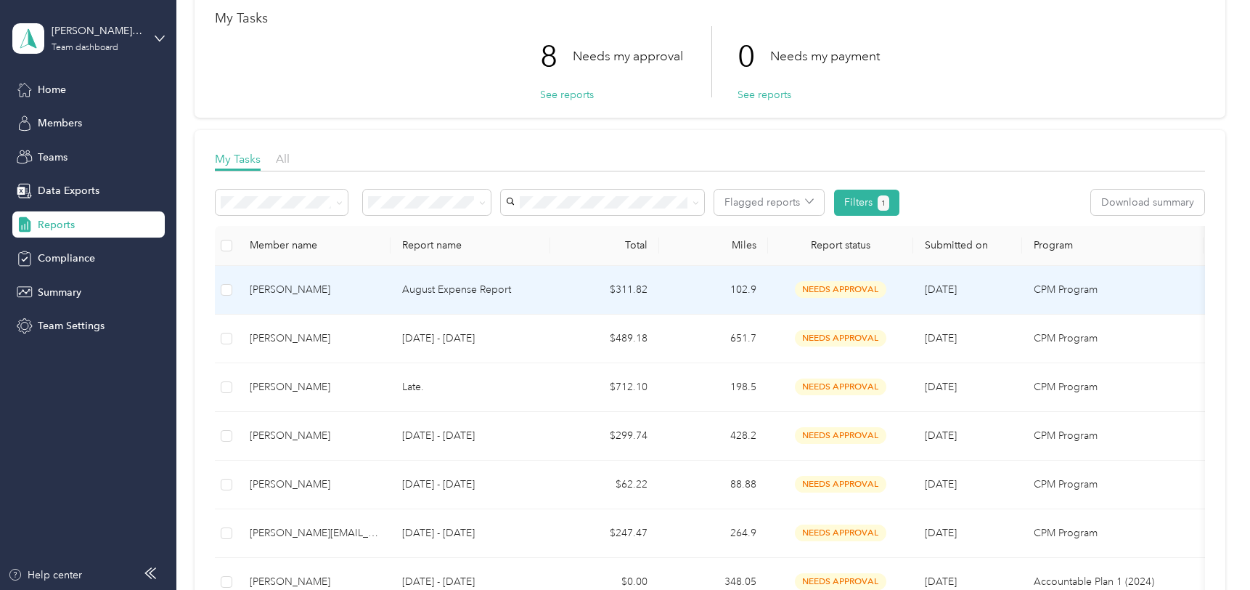 The height and width of the screenshot is (590, 1250). I want to click on span: Summary, so click(60, 292).